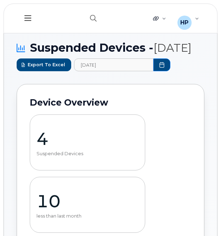 The width and height of the screenshot is (221, 236). What do you see at coordinates (88, 201) in the screenshot?
I see `p: 10` at bounding box center [88, 201].